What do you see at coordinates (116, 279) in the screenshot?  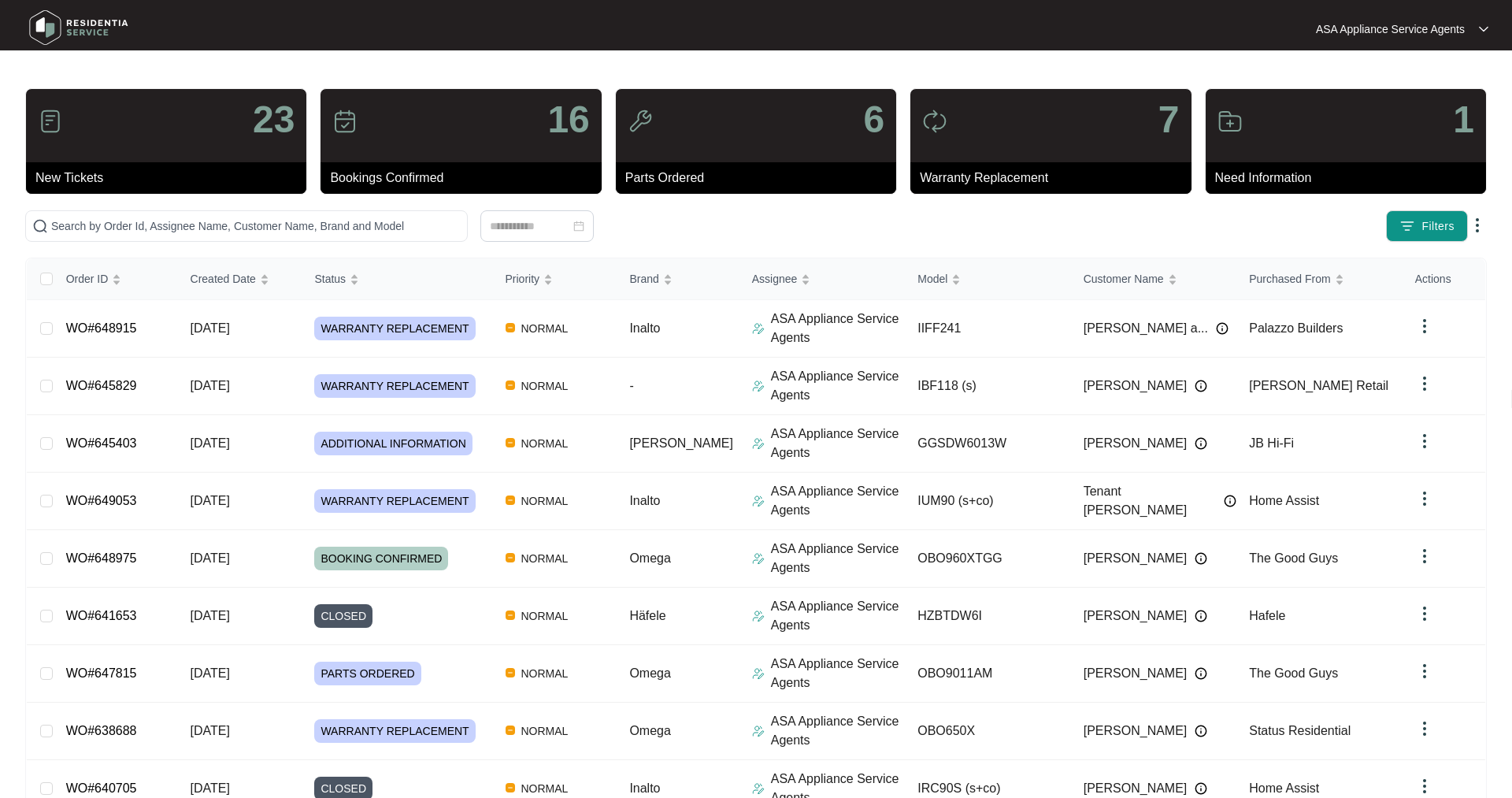 I see `th: Order ID` at bounding box center [116, 279].